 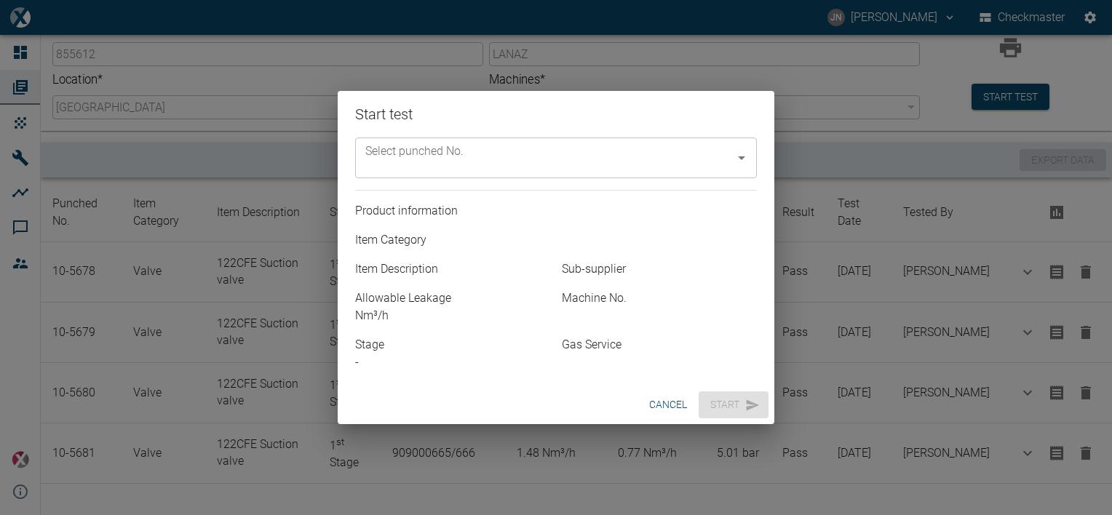 What do you see at coordinates (453, 269) in the screenshot?
I see `p: Item Description` at bounding box center [453, 269].